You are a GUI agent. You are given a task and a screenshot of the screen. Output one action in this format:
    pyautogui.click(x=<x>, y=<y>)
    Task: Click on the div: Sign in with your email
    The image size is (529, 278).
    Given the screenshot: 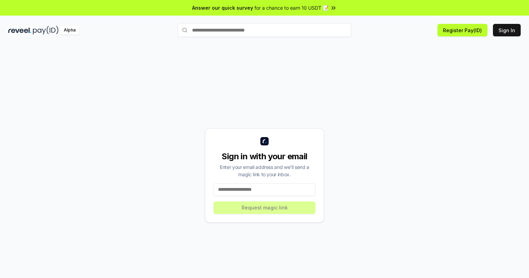 What is the action you would take?
    pyautogui.click(x=265, y=157)
    